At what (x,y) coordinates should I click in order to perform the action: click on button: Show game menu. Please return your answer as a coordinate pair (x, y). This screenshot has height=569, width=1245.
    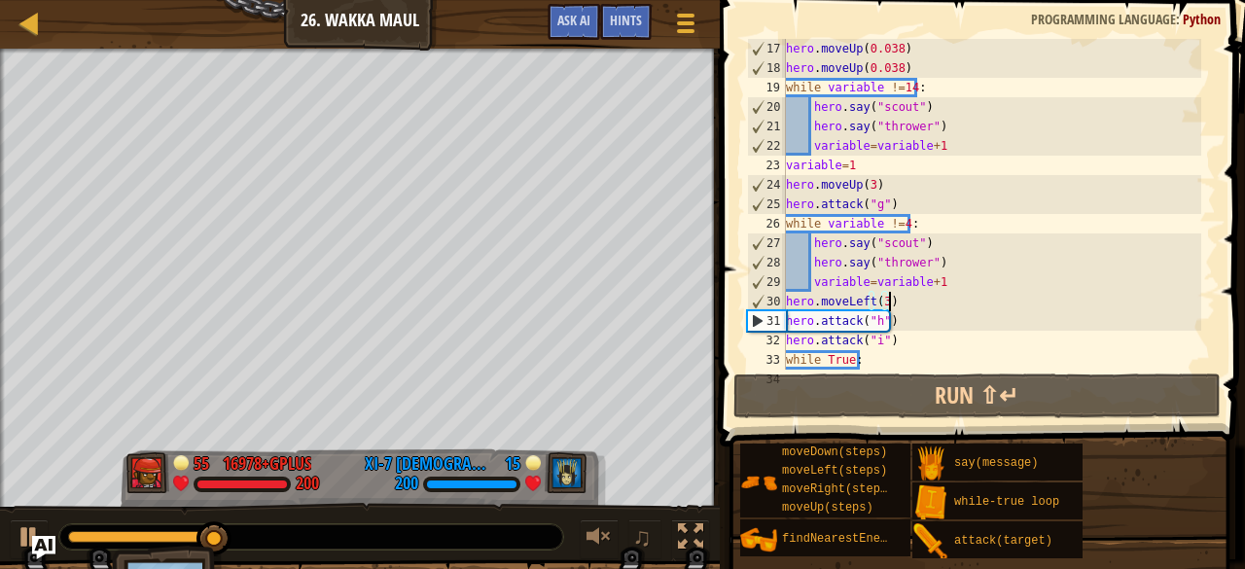
    Looking at the image, I should click on (686, 26).